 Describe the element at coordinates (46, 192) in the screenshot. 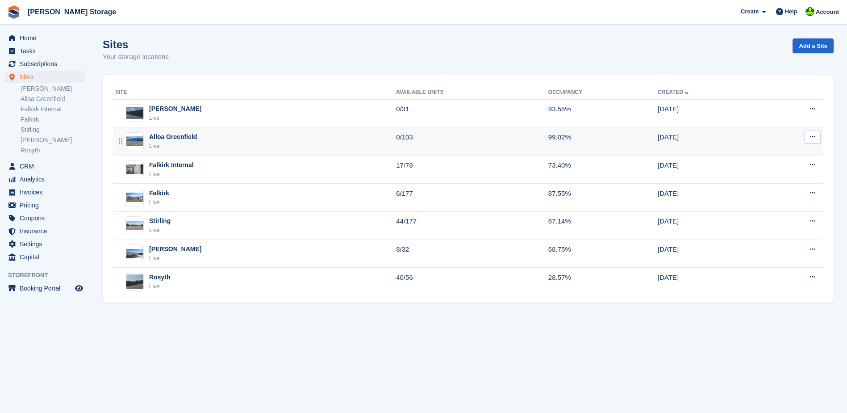

I see `span: Invoices` at that location.